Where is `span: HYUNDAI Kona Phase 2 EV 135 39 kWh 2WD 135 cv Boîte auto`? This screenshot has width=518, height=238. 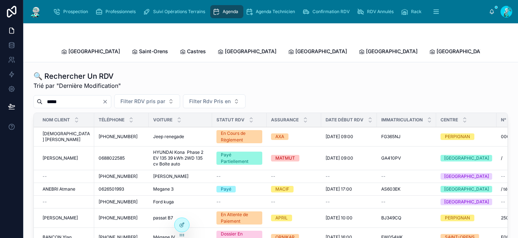
span: HYUNDAI Kona Phase 2 EV 135 39 kWh 2WD 135 cv Boîte auto is located at coordinates (181, 158).